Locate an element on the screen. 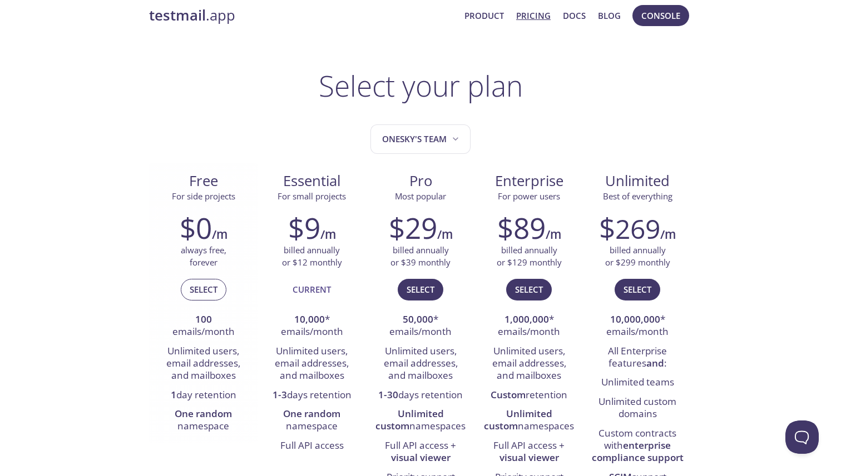 The width and height of the screenshot is (841, 476). li: Custom contracts with is located at coordinates (637, 446).